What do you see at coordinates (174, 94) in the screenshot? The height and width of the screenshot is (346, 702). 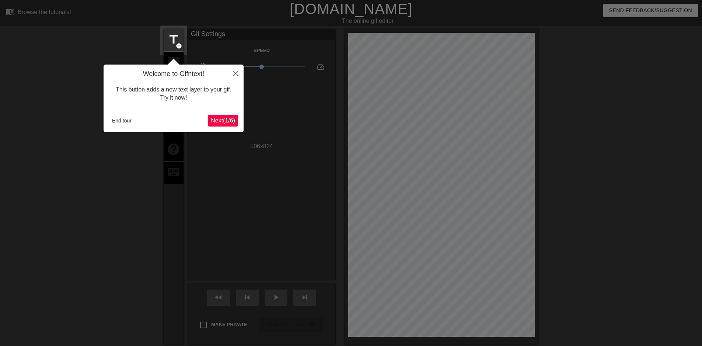 I see `div: This button adds a new text layer to your gif. Try it now!` at bounding box center [174, 94].